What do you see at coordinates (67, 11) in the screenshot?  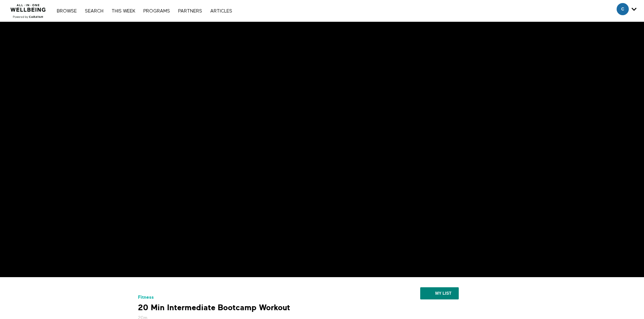 I see `a: Browse` at bounding box center [67, 11].